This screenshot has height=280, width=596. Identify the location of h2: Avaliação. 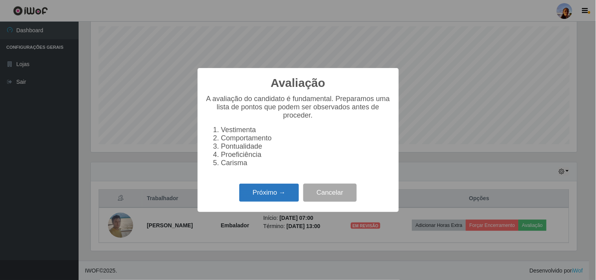
(298, 83).